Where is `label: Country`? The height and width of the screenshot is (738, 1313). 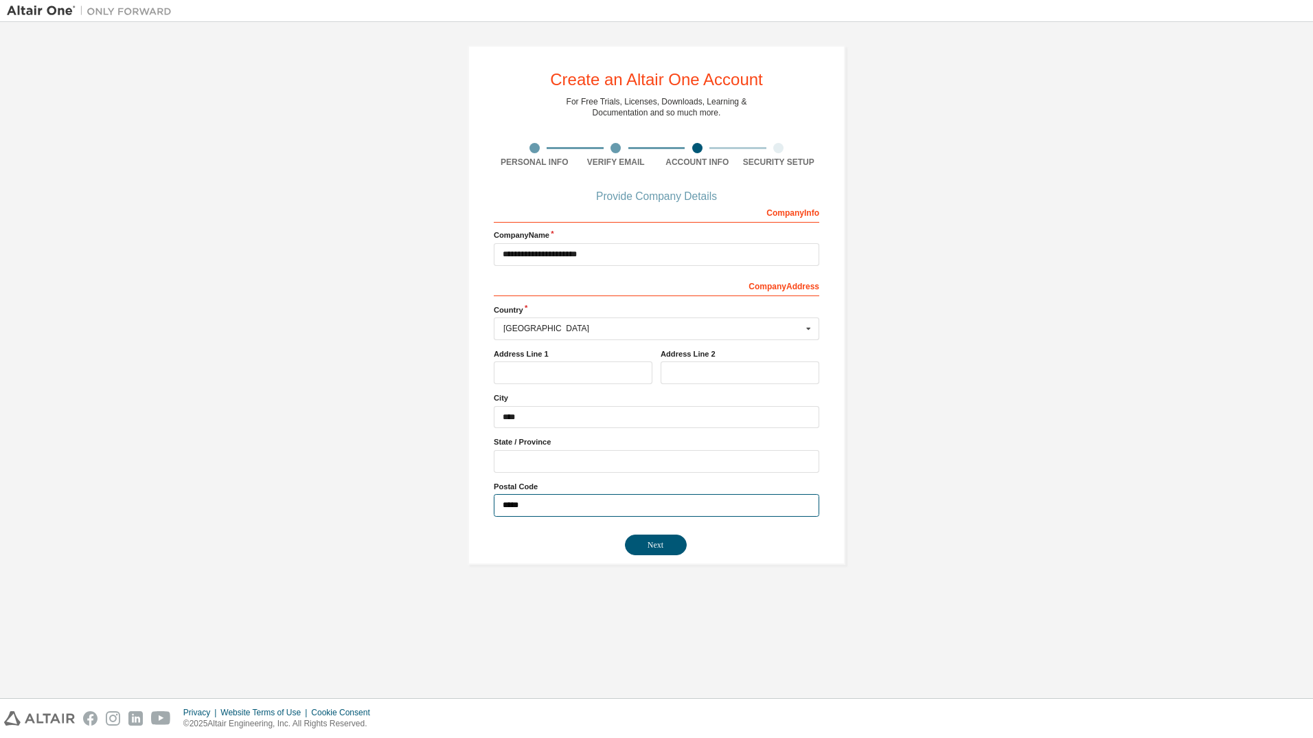 label: Country is located at coordinates (657, 310).